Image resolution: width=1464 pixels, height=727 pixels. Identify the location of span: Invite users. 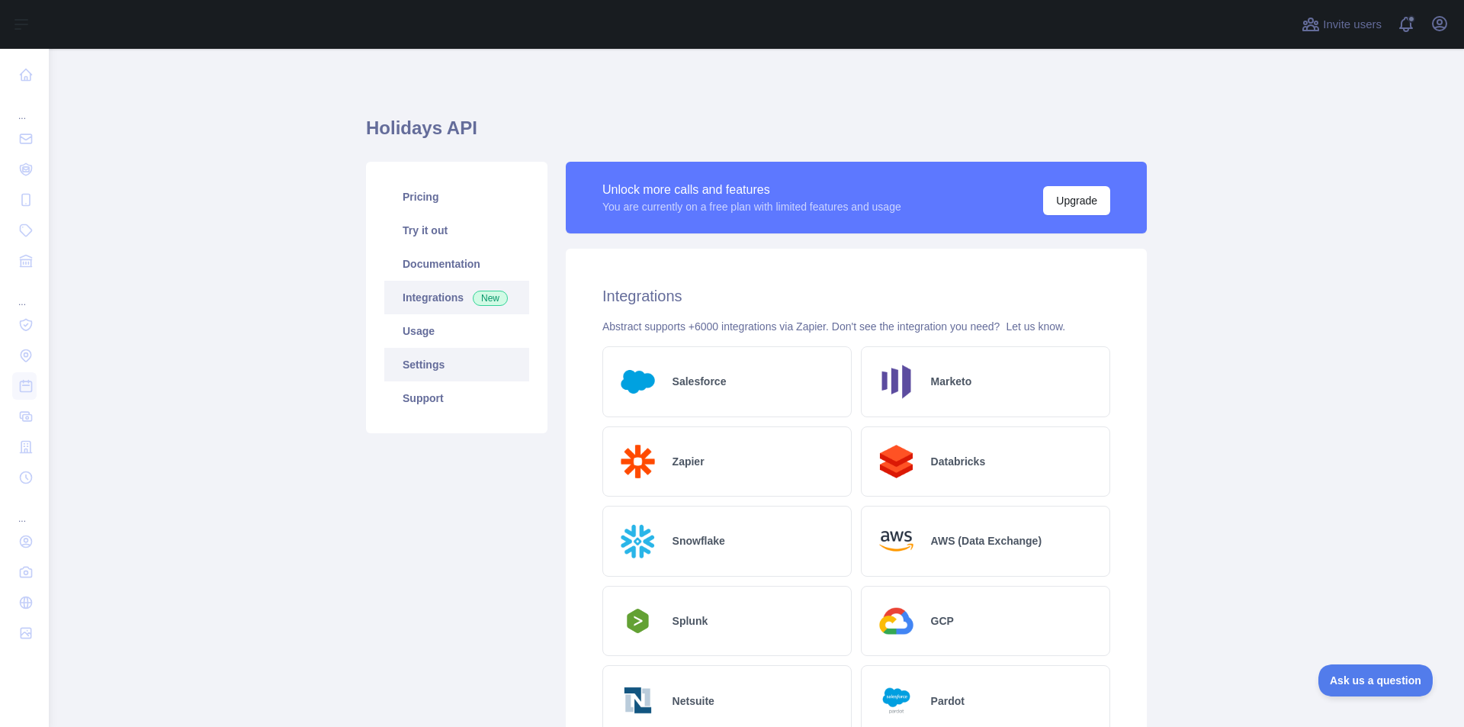
(1352, 24).